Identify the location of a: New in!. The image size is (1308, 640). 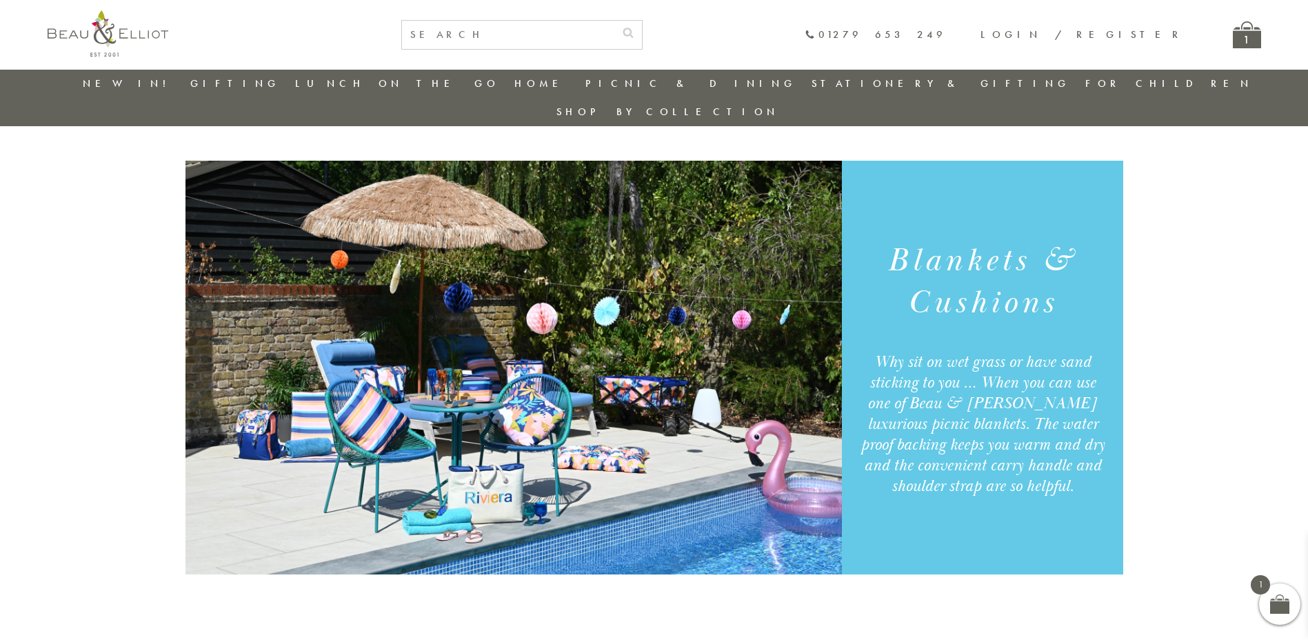
(129, 83).